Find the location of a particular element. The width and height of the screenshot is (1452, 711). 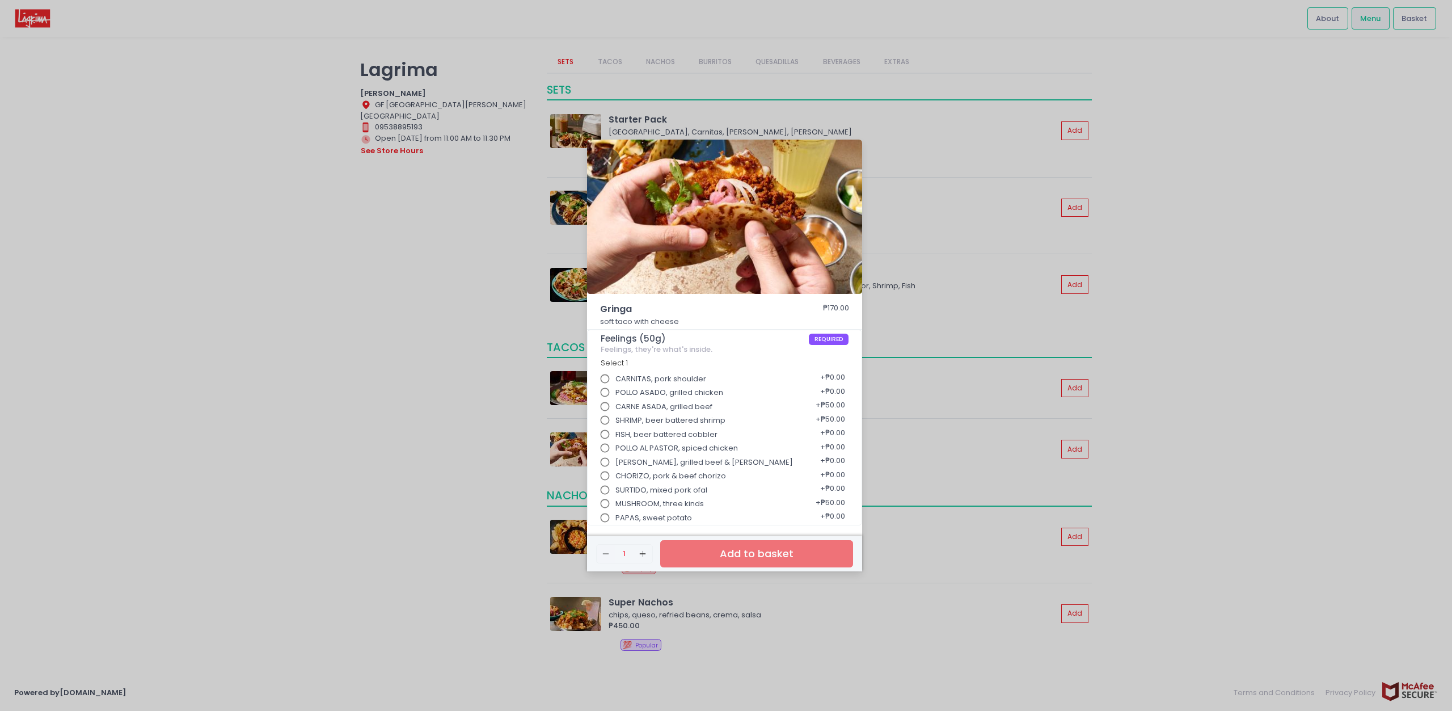

button: Add to basket is located at coordinates (757, 554).